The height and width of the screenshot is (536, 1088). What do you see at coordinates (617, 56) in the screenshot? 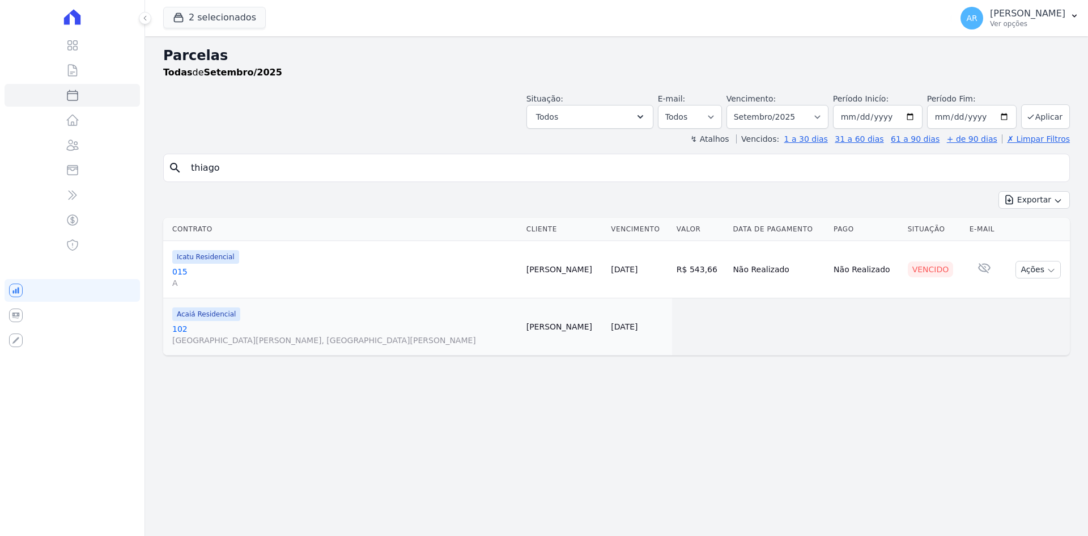
I see `h2: Parcelas` at bounding box center [617, 56].